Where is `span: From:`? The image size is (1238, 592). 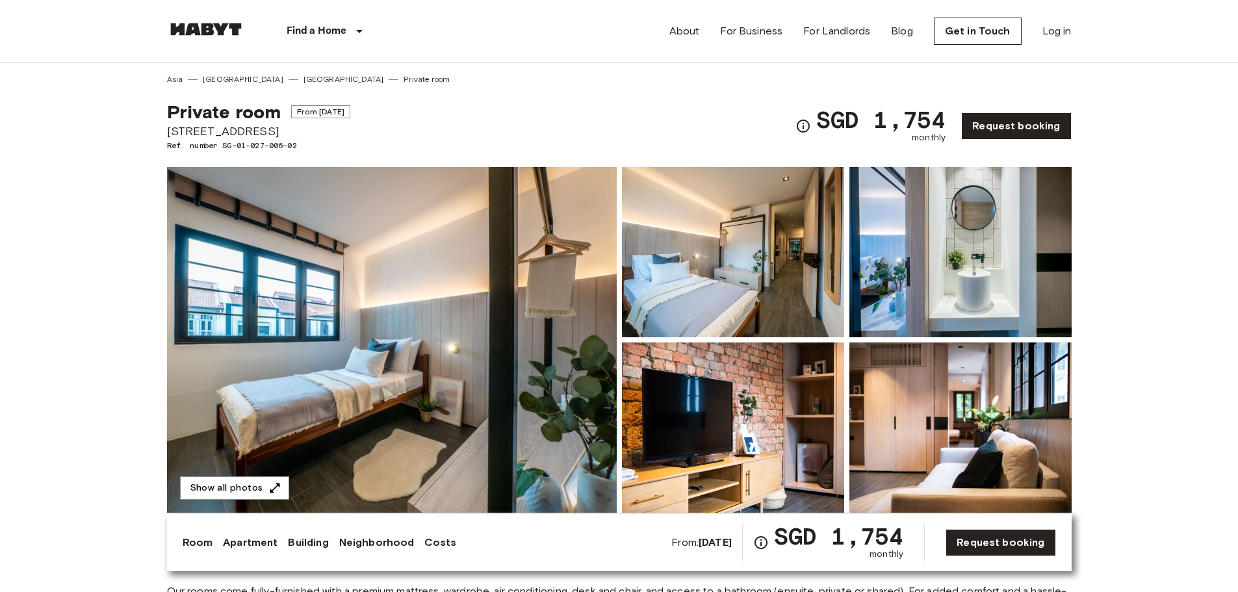 span: From: is located at coordinates (701, 543).